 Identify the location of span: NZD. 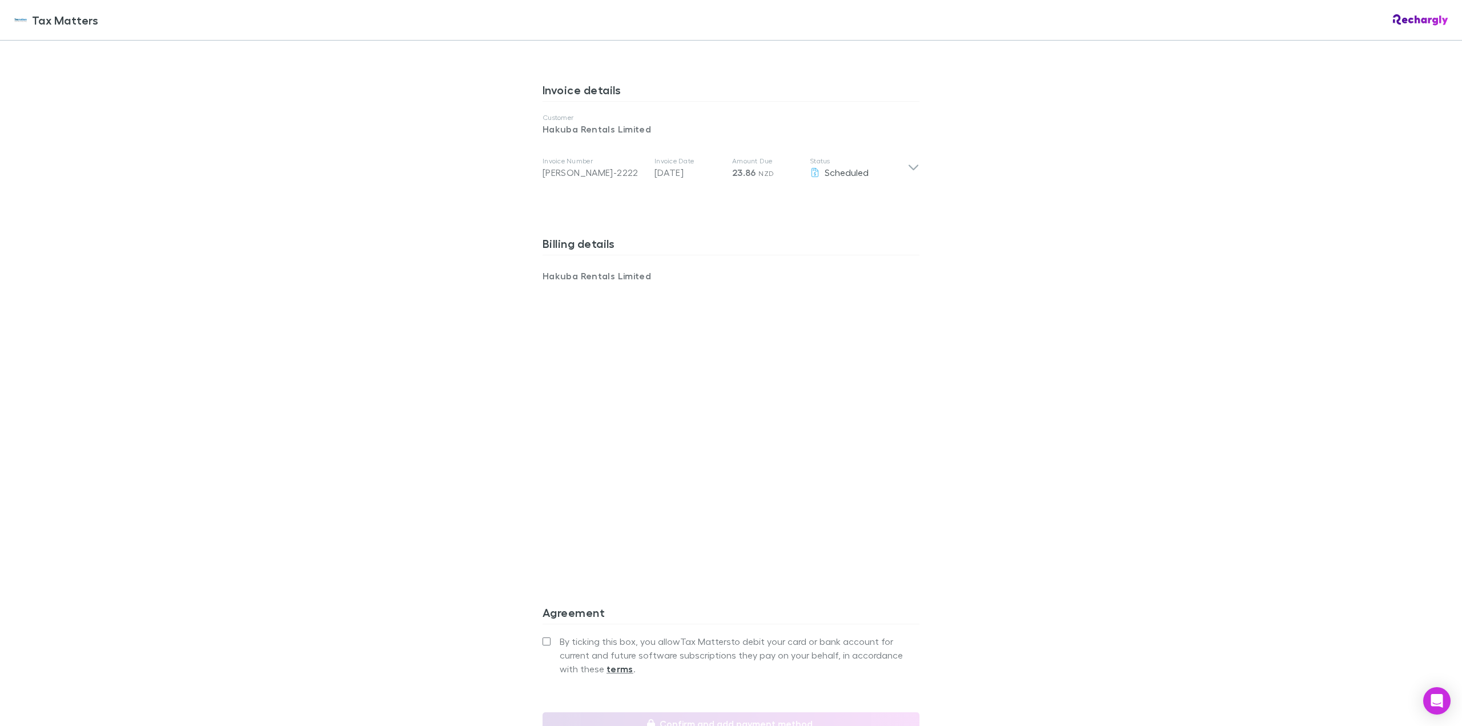
(766, 173).